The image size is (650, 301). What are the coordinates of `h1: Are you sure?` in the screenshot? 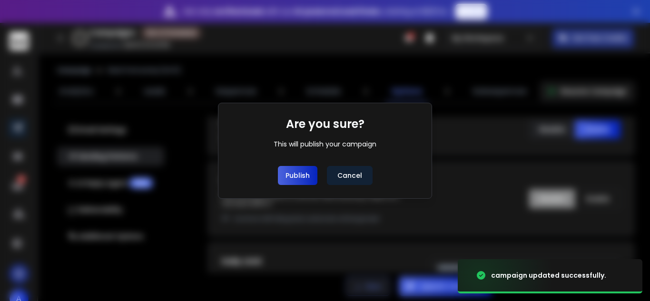 It's located at (325, 124).